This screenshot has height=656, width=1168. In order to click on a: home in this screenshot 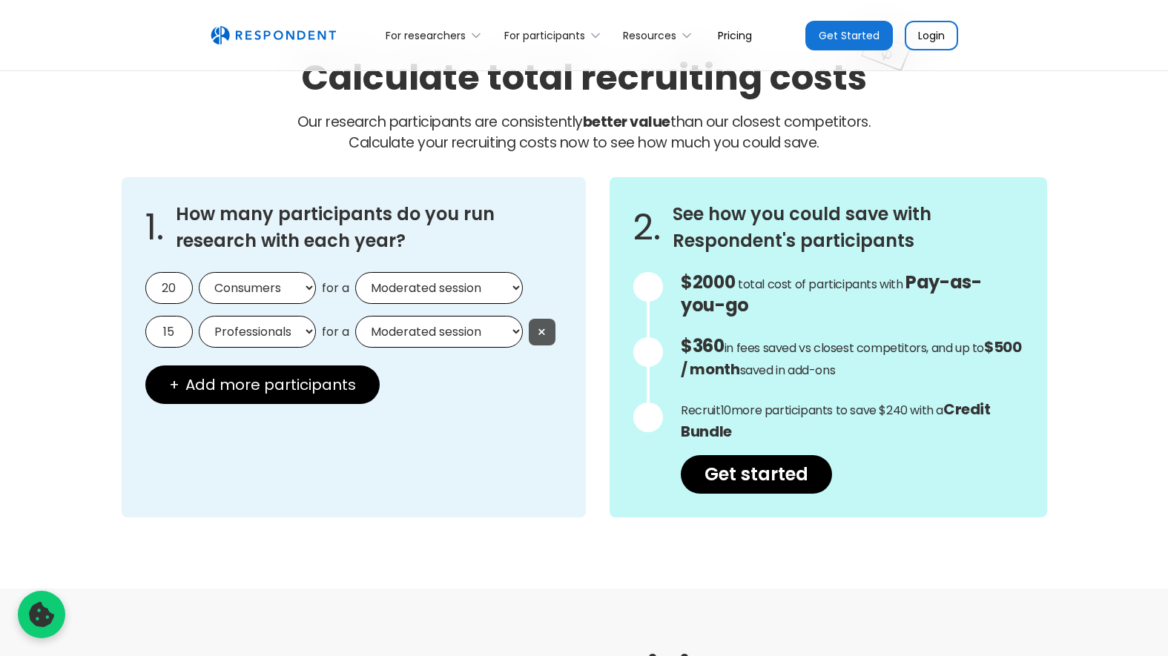, I will do `click(273, 36)`.